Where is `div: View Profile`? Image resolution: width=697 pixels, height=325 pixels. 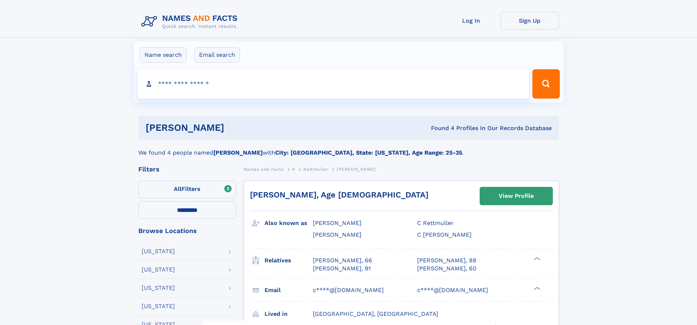 div: View Profile is located at coordinates (517, 196).